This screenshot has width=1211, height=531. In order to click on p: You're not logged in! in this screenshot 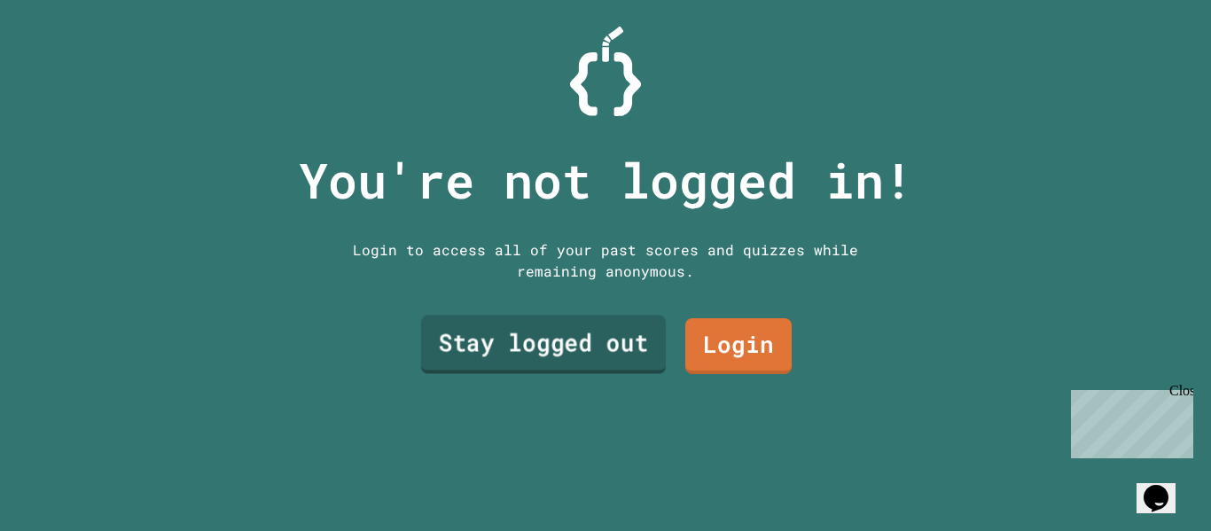, I will do `click(606, 180)`.